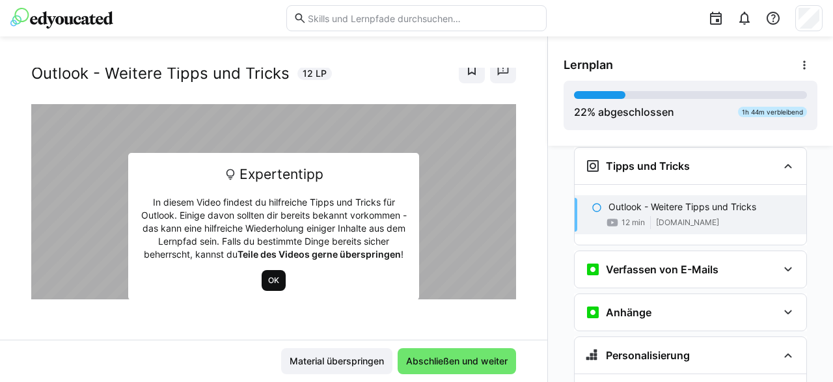 The height and width of the screenshot is (382, 833). Describe the element at coordinates (337, 361) in the screenshot. I see `button: Material überspringen` at that location.